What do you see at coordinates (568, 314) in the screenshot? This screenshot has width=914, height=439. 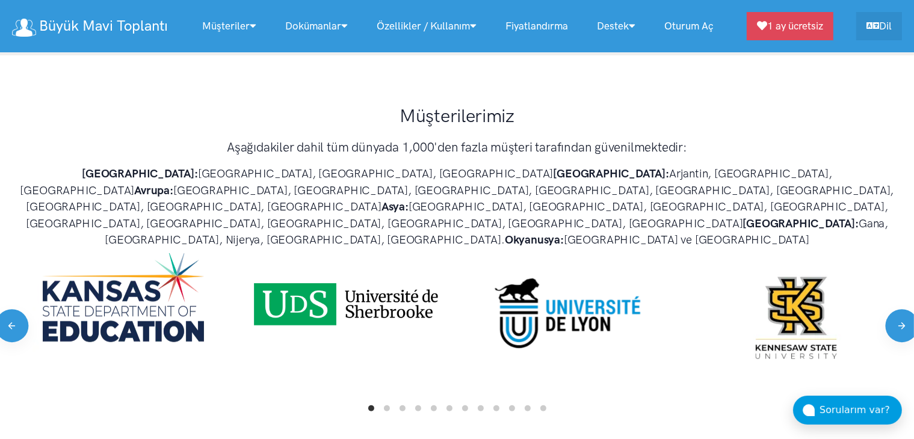 I see `img: lyon_university_logo_2022-02-23-115200_akic.png` at bounding box center [568, 314].